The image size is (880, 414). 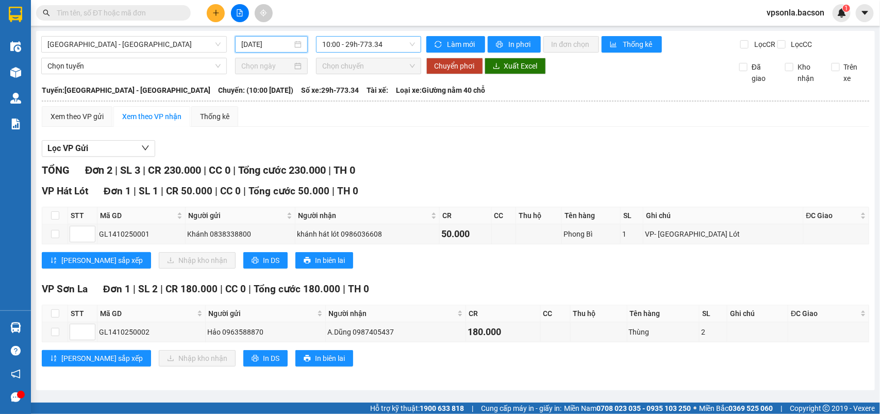 I want to click on th: SL, so click(x=714, y=314).